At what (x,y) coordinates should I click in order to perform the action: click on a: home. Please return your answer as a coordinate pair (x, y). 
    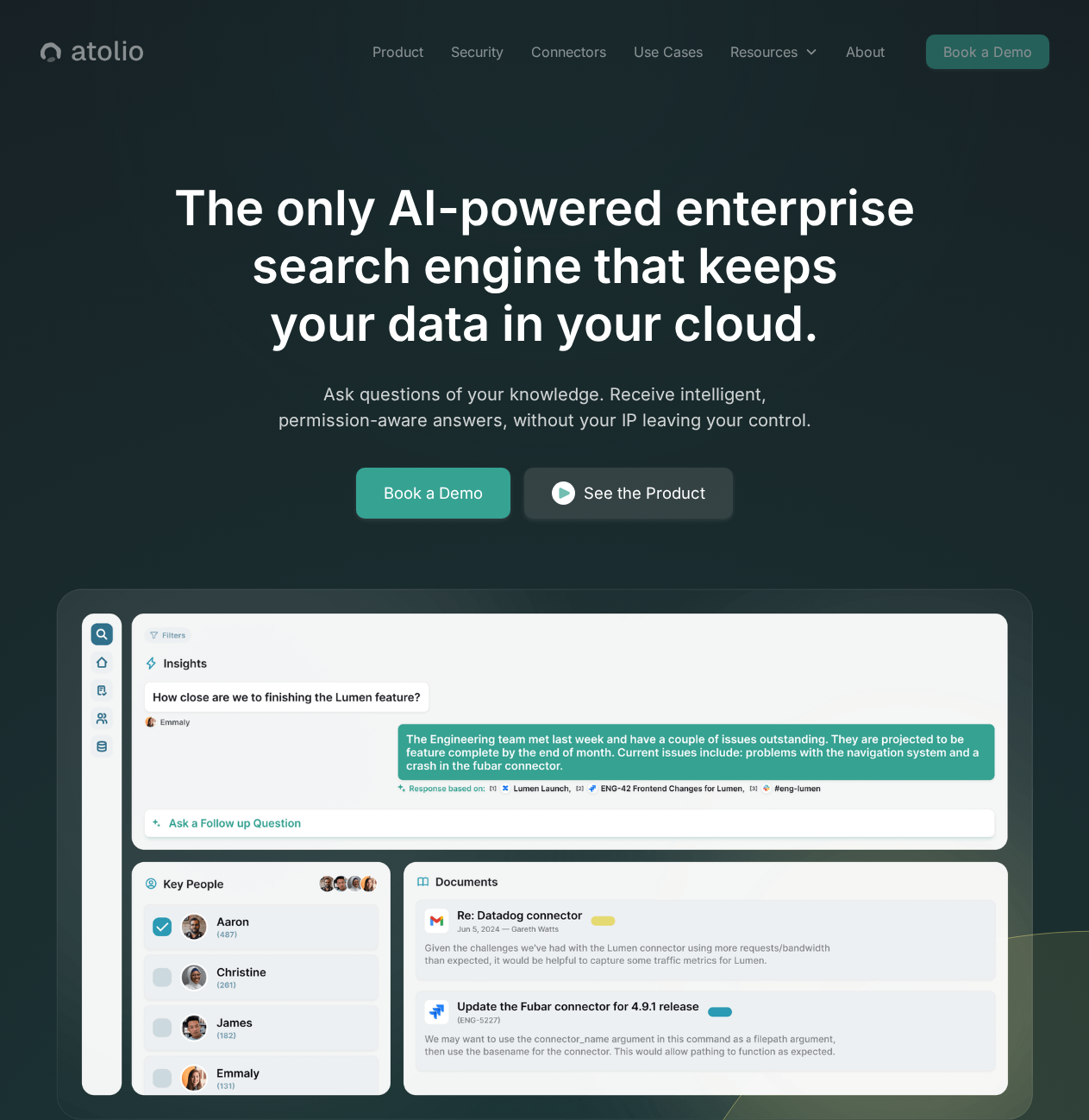
    Looking at the image, I should click on (91, 51).